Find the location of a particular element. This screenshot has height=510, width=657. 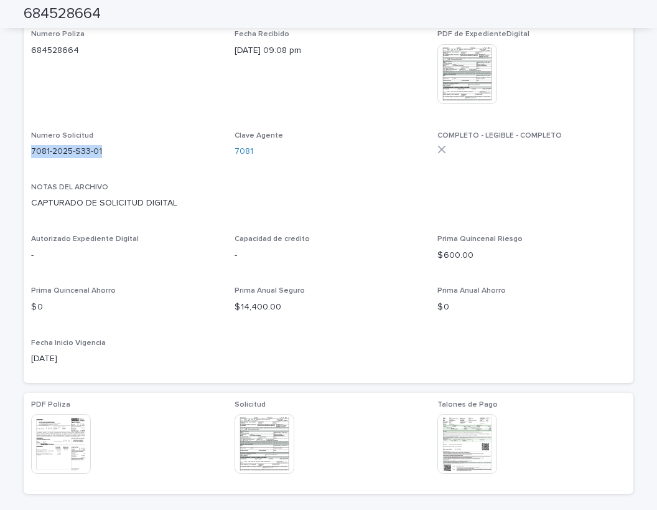

span: PDF de ExpedienteDigital is located at coordinates (484, 34).